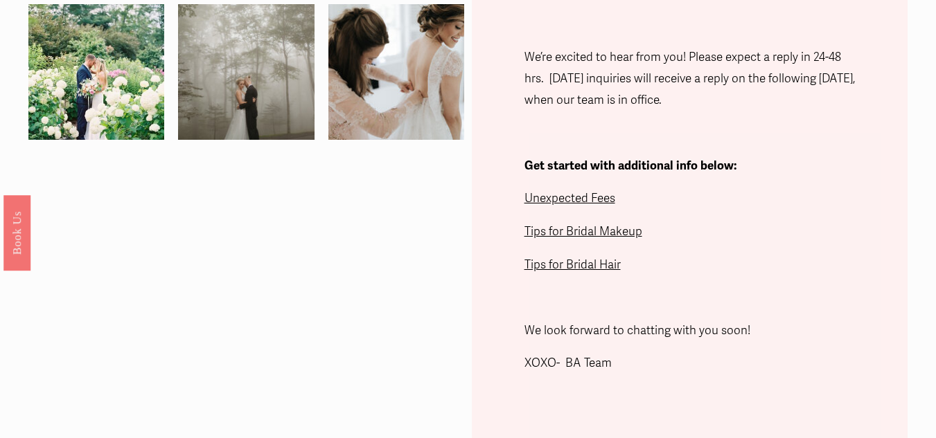 This screenshot has height=438, width=936. I want to click on a: Unexpected Fees, so click(569, 198).